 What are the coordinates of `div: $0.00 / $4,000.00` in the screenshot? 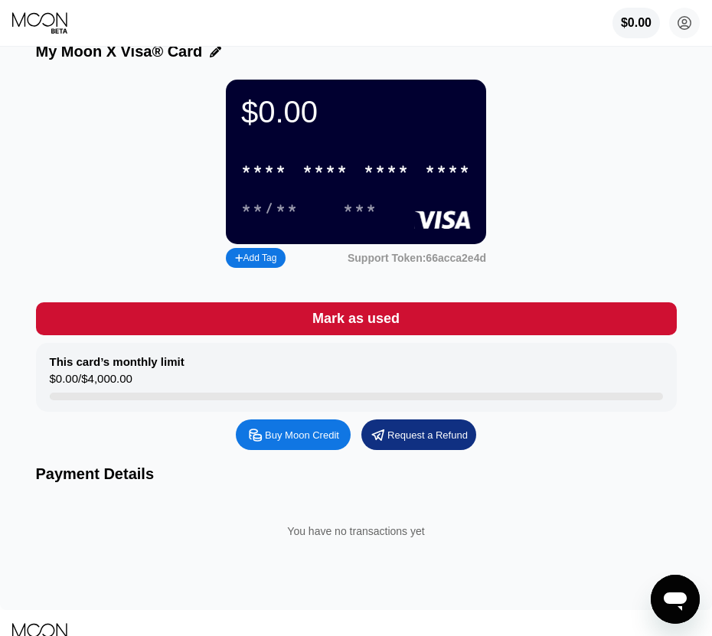 It's located at (91, 382).